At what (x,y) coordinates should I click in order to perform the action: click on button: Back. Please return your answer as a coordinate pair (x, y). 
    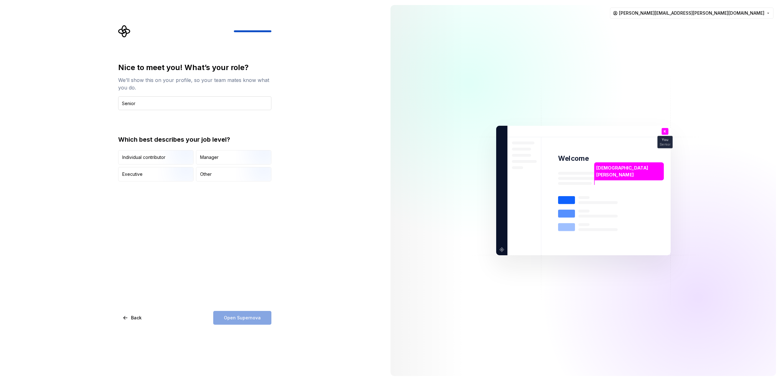
    Looking at the image, I should click on (133, 318).